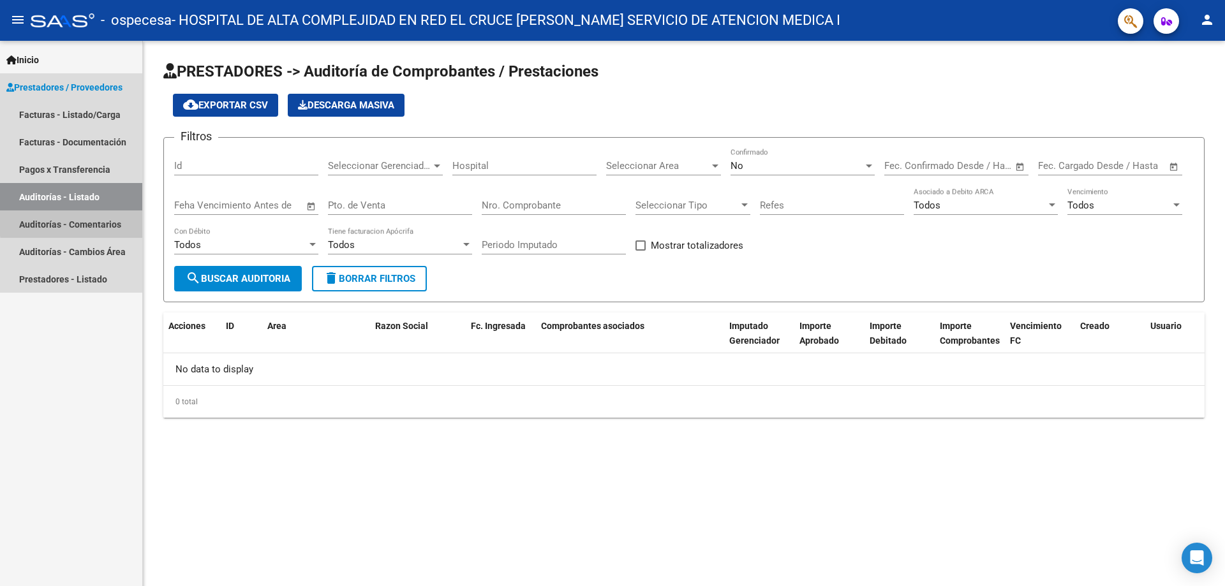 The image size is (1225, 586). Describe the element at coordinates (381, 71) in the screenshot. I see `span: PRESTADORES -> Auditoría de Comprobantes / Prestaciones` at that location.